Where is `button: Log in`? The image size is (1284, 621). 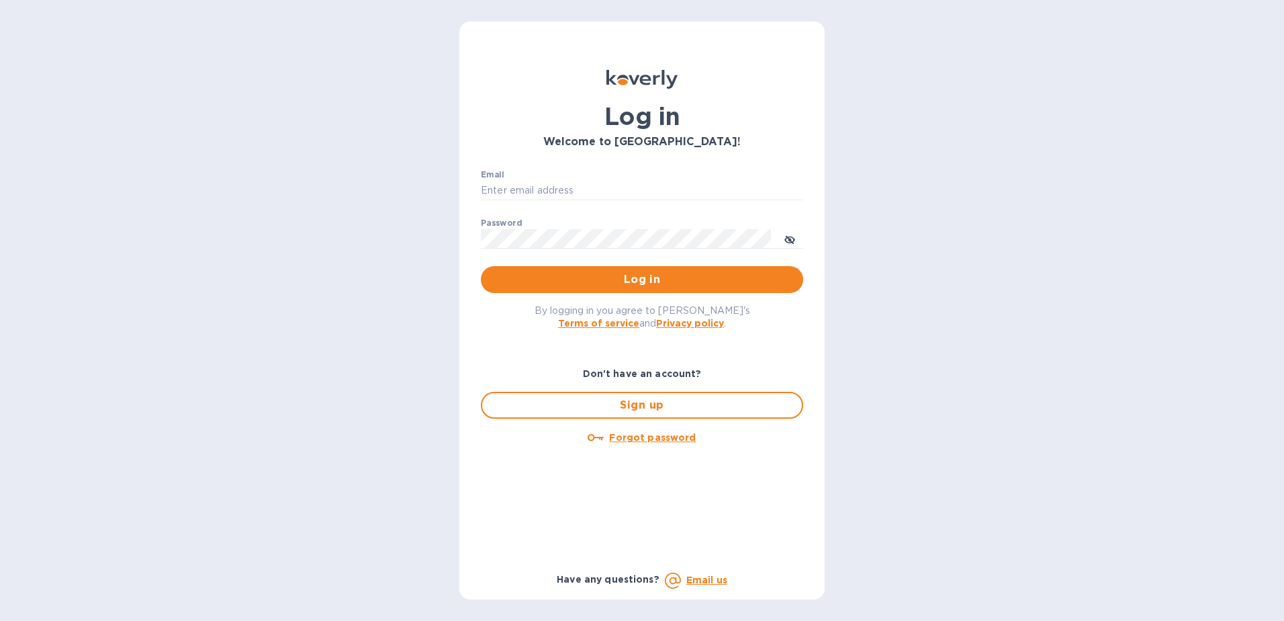 button: Log in is located at coordinates (642, 279).